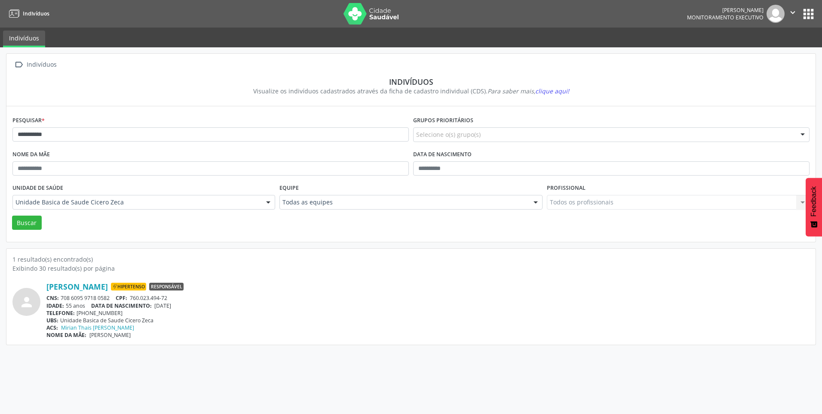 The height and width of the screenshot is (414, 822). I want to click on i: person, so click(27, 302).